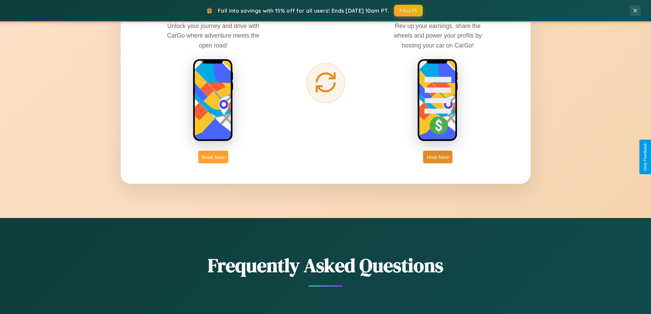 This screenshot has height=314, width=651. Describe the element at coordinates (213, 157) in the screenshot. I see `button: Book Now` at that location.